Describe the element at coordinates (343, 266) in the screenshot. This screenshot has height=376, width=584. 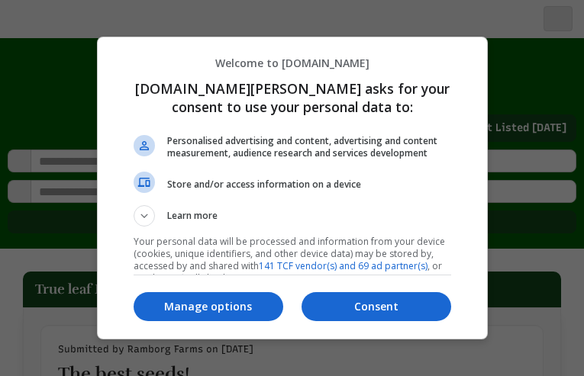
I see `a: 141 TCF vendor(s) and 69 ad partner(s)` at that location.